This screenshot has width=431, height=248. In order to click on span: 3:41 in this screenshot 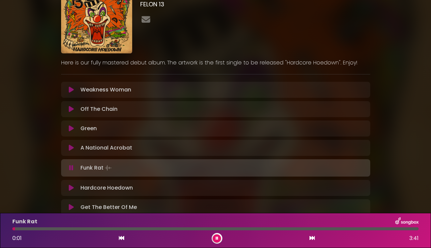, I will do `click(414, 238)`.